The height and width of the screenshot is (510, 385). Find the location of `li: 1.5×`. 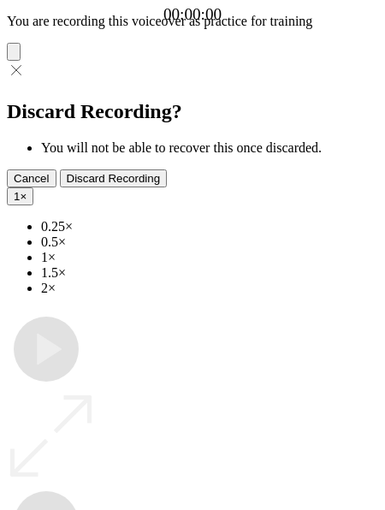

li: 1.5× is located at coordinates (210, 273).